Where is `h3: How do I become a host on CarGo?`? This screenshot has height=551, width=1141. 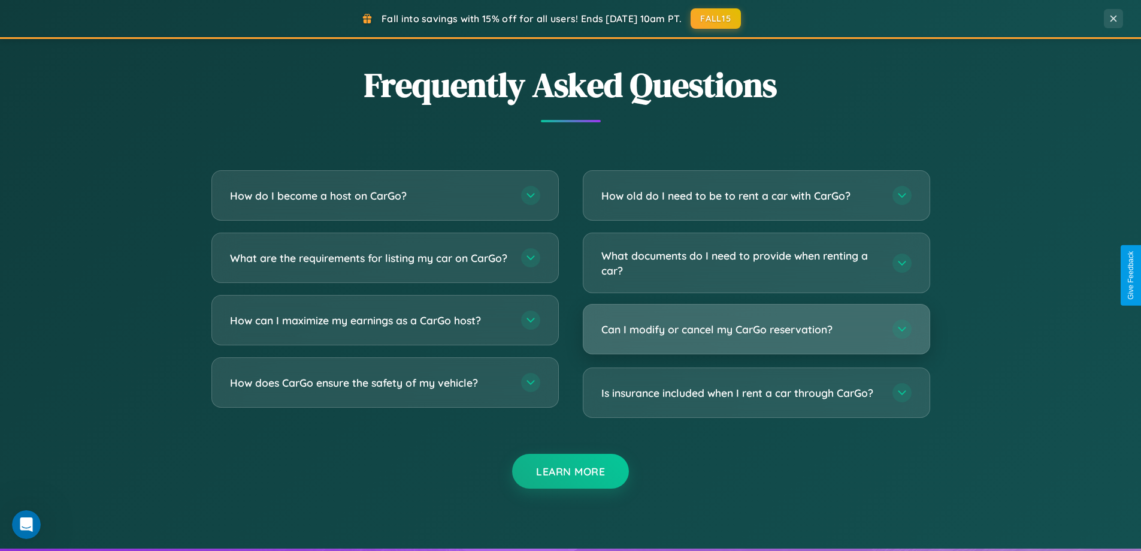
h3: How do I become a host on CarGo? is located at coordinates (370, 195).